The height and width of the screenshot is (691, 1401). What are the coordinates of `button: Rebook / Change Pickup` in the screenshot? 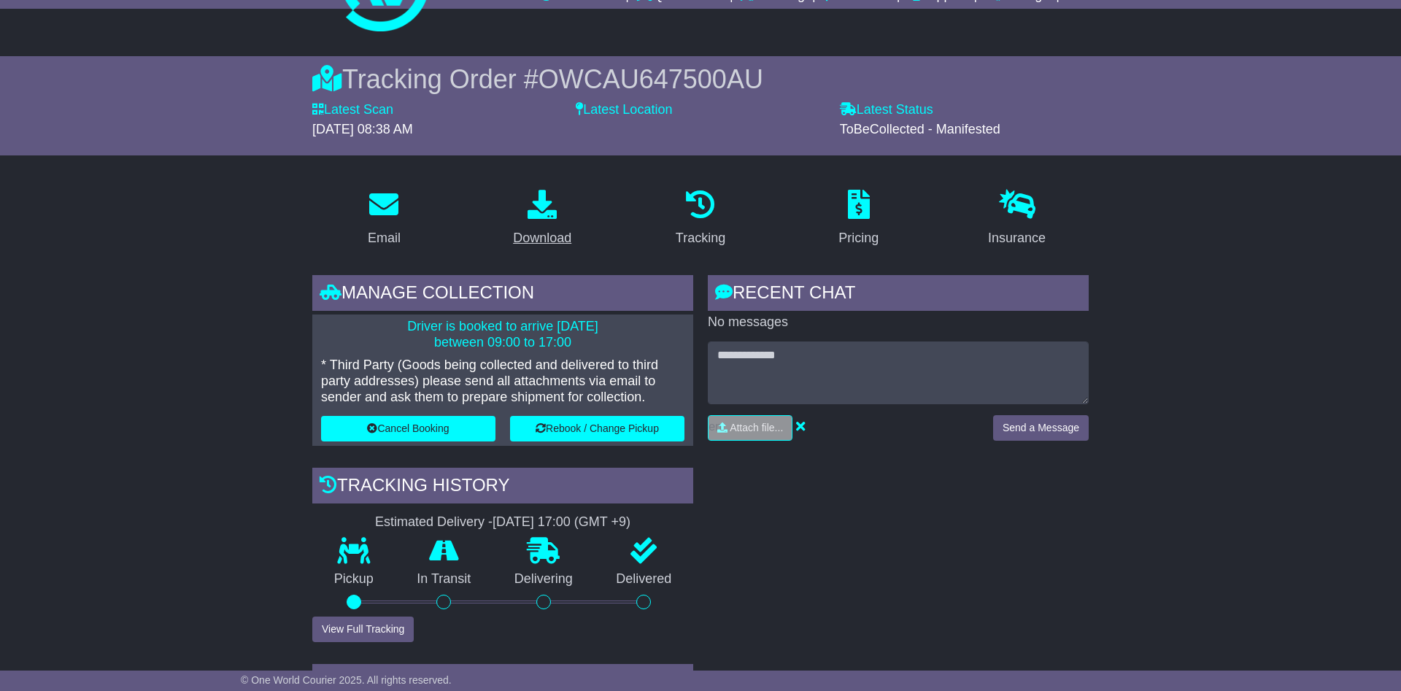 It's located at (597, 428).